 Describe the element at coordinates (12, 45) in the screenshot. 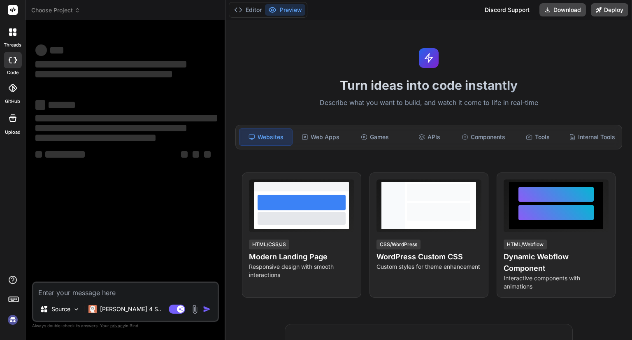

I see `label: threads` at that location.